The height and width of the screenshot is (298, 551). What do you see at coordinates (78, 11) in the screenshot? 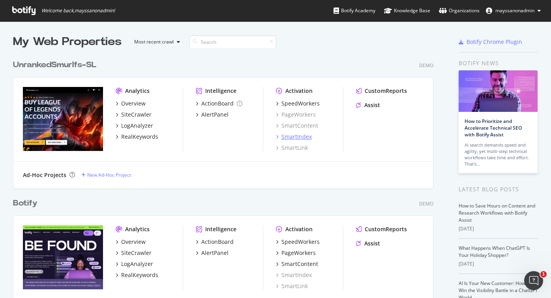
I see `span: Welcome back, mayssanonadmin !` at bounding box center [78, 11].